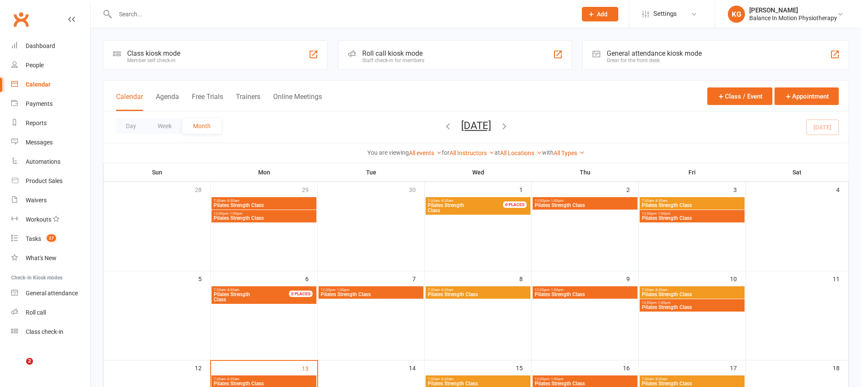 The height and width of the screenshot is (387, 861). I want to click on a: Dashboard, so click(51, 46).